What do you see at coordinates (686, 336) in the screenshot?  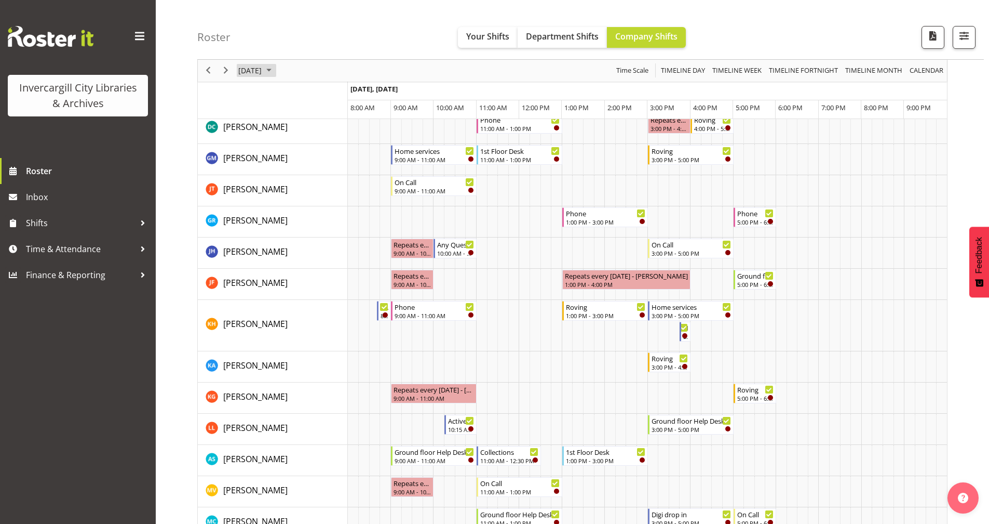 I see `div: 3:45 PM - 4:00 PM` at bounding box center [686, 336].